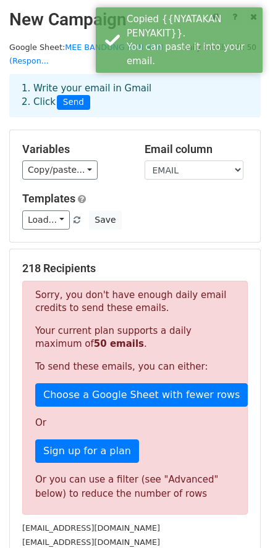 This screenshot has width=270, height=548. What do you see at coordinates (134, 268) in the screenshot?
I see `h5: 218 Recipients` at bounding box center [134, 268].